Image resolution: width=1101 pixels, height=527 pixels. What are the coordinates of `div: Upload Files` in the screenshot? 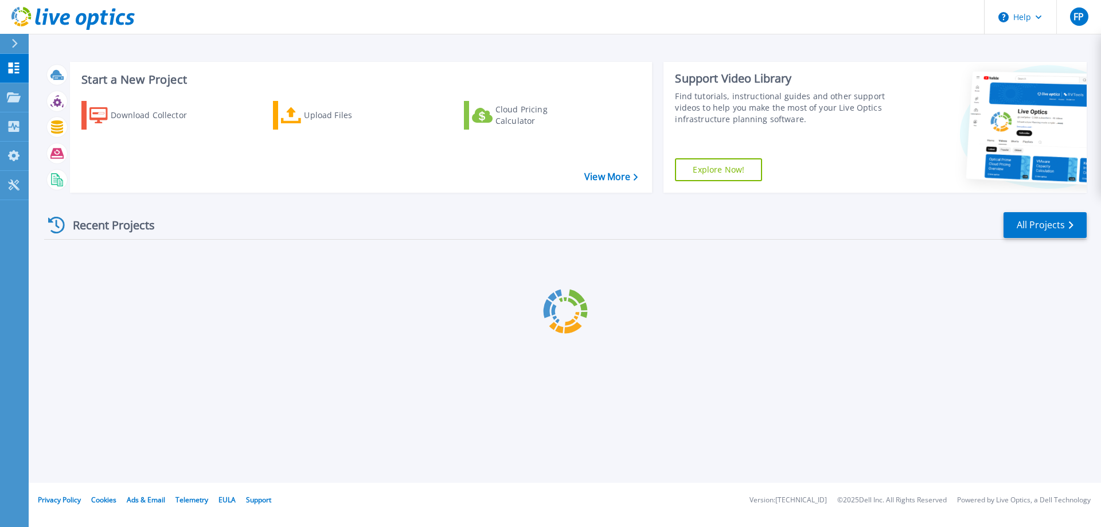 It's located at (350, 115).